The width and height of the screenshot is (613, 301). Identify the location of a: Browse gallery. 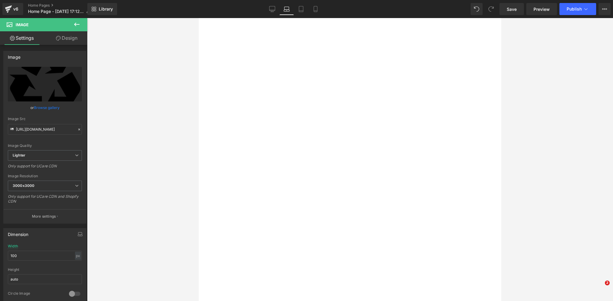
(47, 108).